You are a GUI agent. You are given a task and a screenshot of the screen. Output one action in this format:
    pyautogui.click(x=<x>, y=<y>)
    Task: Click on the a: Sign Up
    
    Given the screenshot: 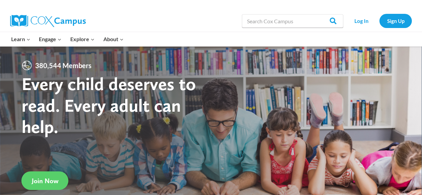 What is the action you would take?
    pyautogui.click(x=396, y=21)
    